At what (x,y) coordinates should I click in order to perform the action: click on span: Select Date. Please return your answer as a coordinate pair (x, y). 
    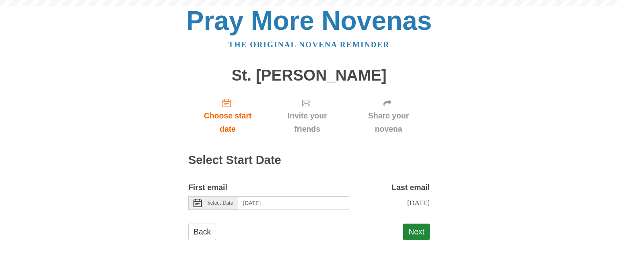
    Looking at the image, I should click on (220, 203).